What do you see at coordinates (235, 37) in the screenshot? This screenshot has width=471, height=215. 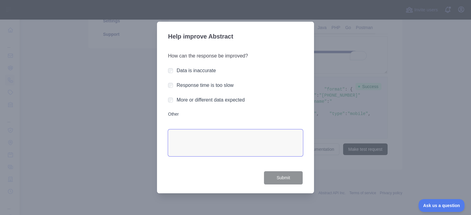 I see `h3: Help improve Abstract` at bounding box center [235, 37].